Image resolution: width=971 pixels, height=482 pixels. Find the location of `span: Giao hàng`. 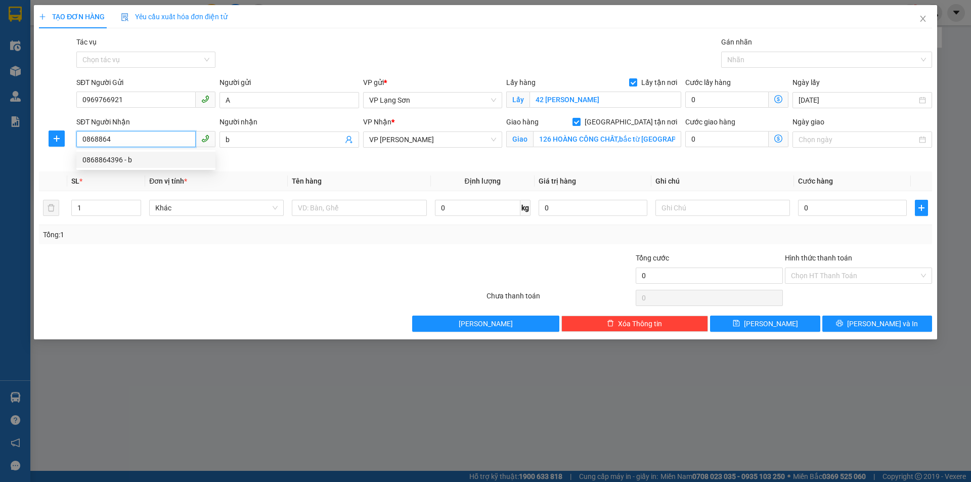

span: Giao hàng is located at coordinates (522, 122).